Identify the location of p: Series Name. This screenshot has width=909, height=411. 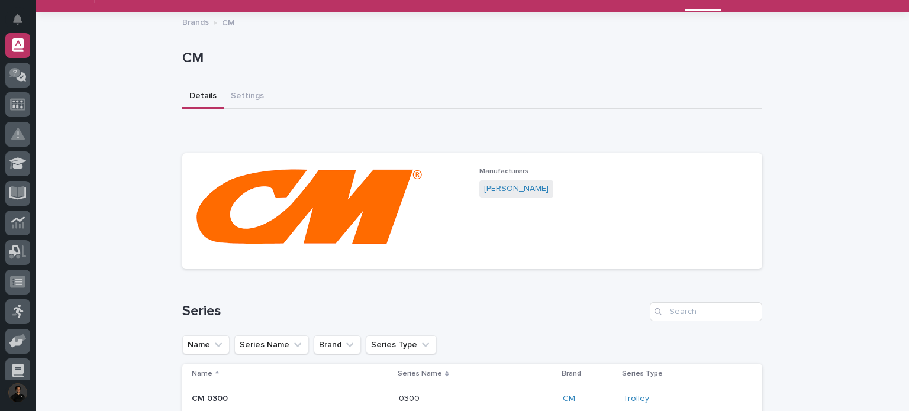
(419, 374).